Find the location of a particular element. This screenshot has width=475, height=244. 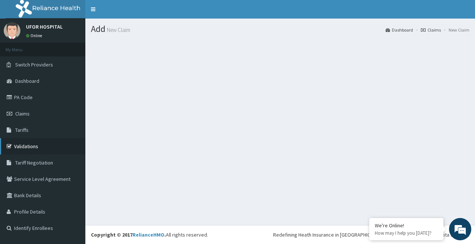

div: Minimize live chat window is located at coordinates (131, 13).